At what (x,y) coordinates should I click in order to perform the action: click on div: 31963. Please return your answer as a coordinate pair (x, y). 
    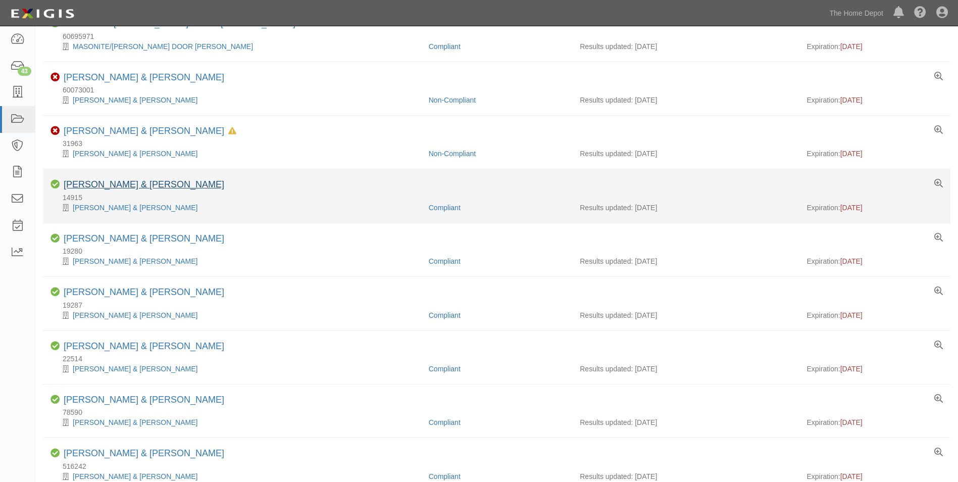
    Looking at the image, I should click on (500, 143).